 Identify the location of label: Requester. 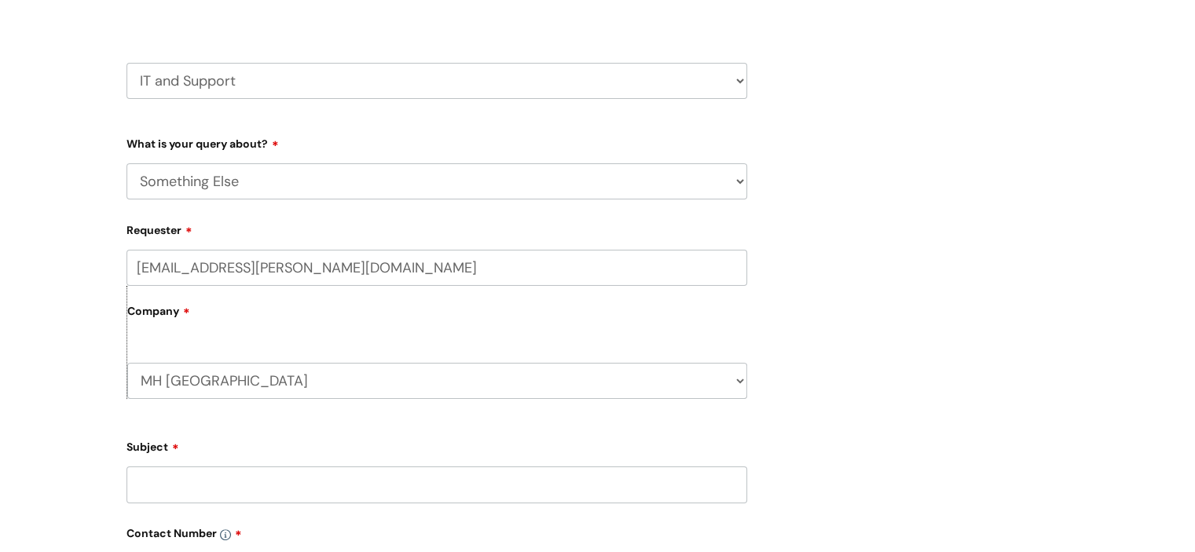
(437, 228).